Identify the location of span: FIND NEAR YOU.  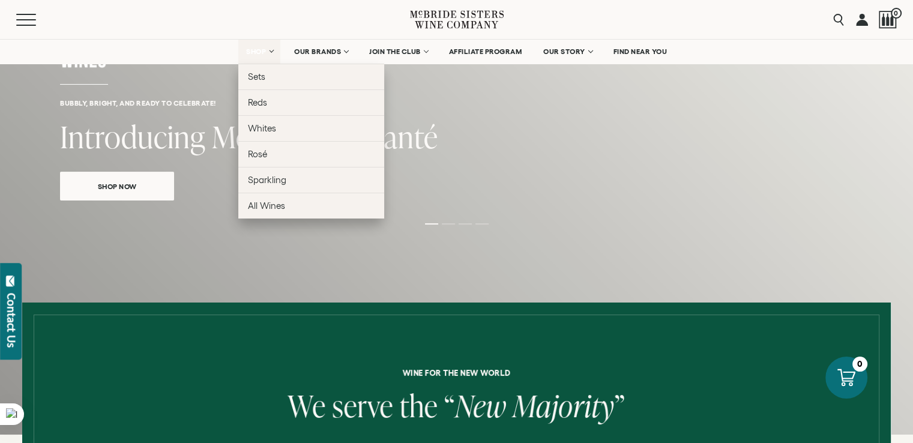
(640, 52).